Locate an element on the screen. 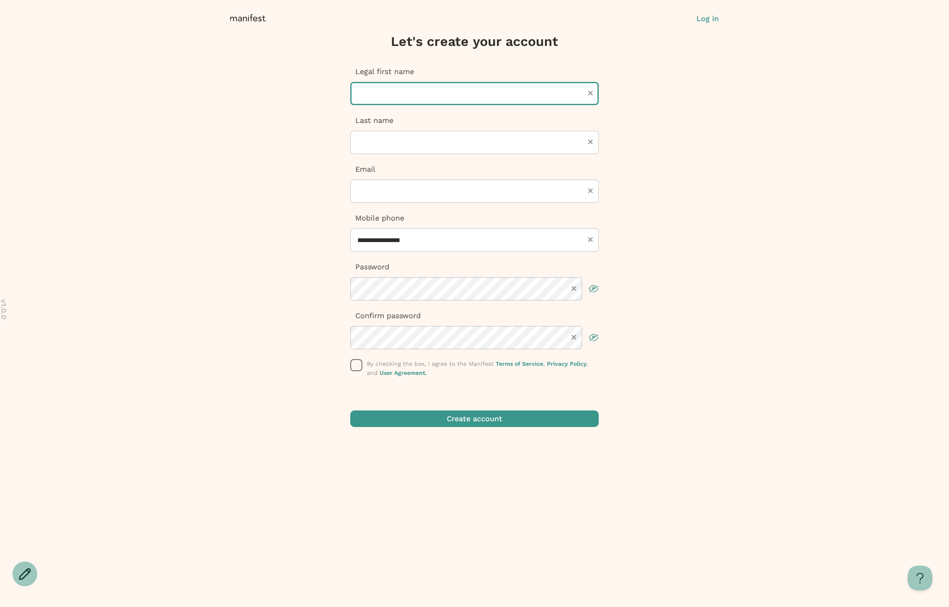 The height and width of the screenshot is (607, 949). span: By checking the box, I agree to the Manifest , , and is located at coordinates (477, 368).